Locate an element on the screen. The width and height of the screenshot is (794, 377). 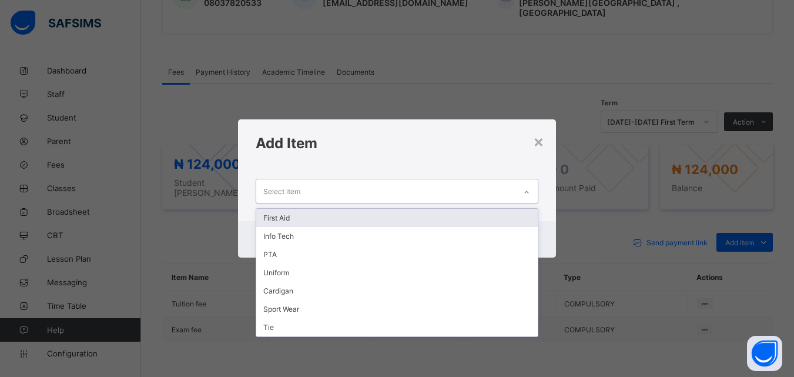
div: First Aid is located at coordinates (397, 217).